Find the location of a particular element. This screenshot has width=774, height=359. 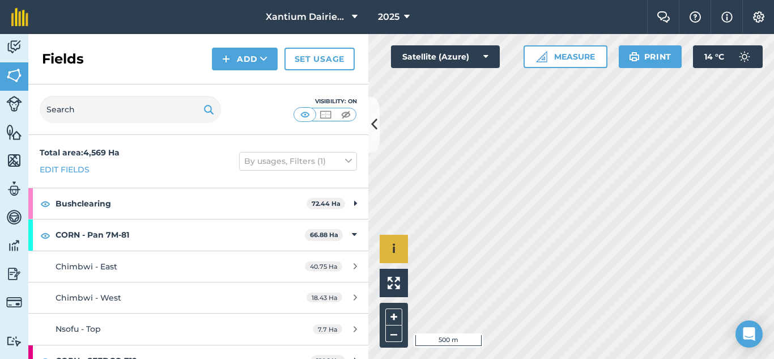

img: Ruler icon is located at coordinates (542, 57).